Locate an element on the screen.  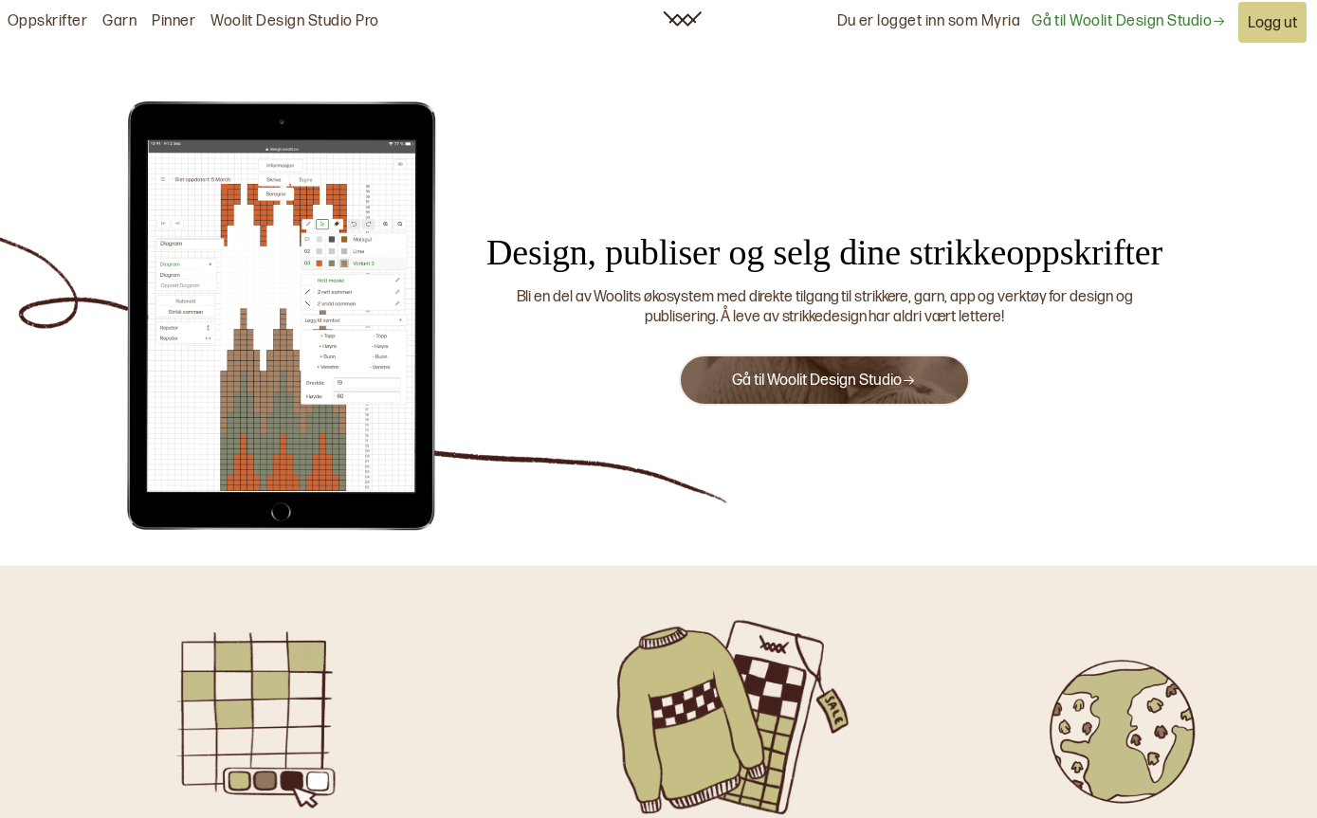
a: Pinner is located at coordinates (173, 22).